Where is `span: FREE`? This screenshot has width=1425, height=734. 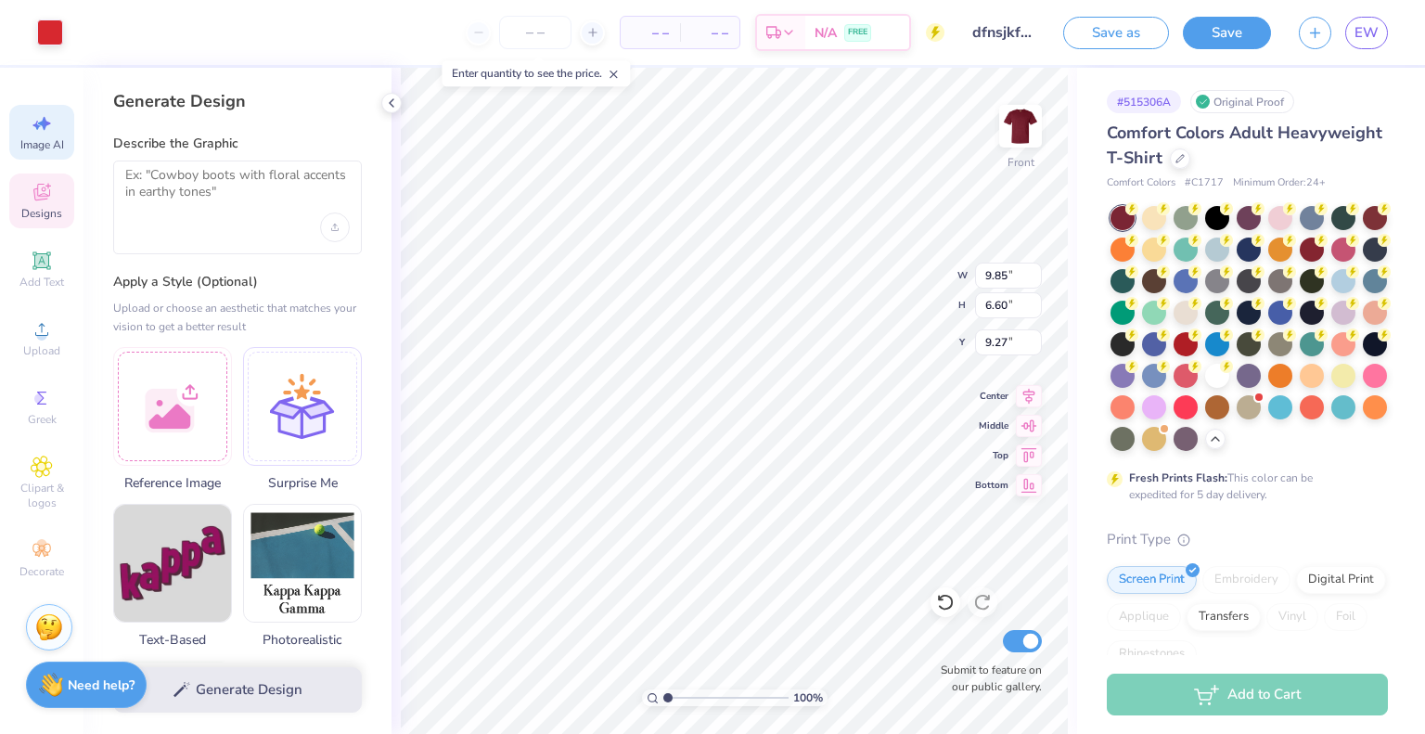 span: FREE is located at coordinates (857, 32).